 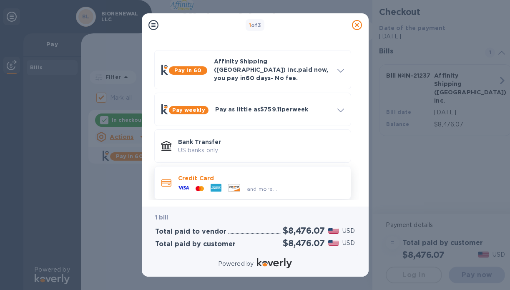 I want to click on h3: Total paid to vendor, so click(x=191, y=232).